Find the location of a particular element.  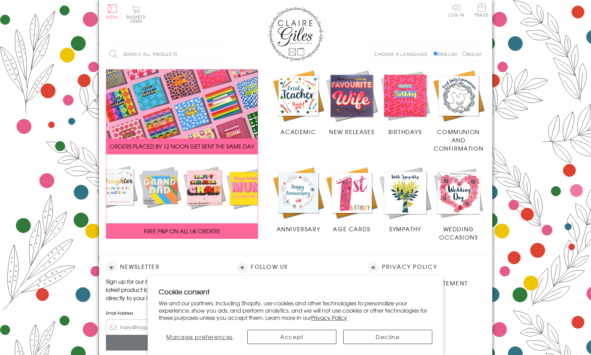

input: Welsh is located at coordinates (464, 53).